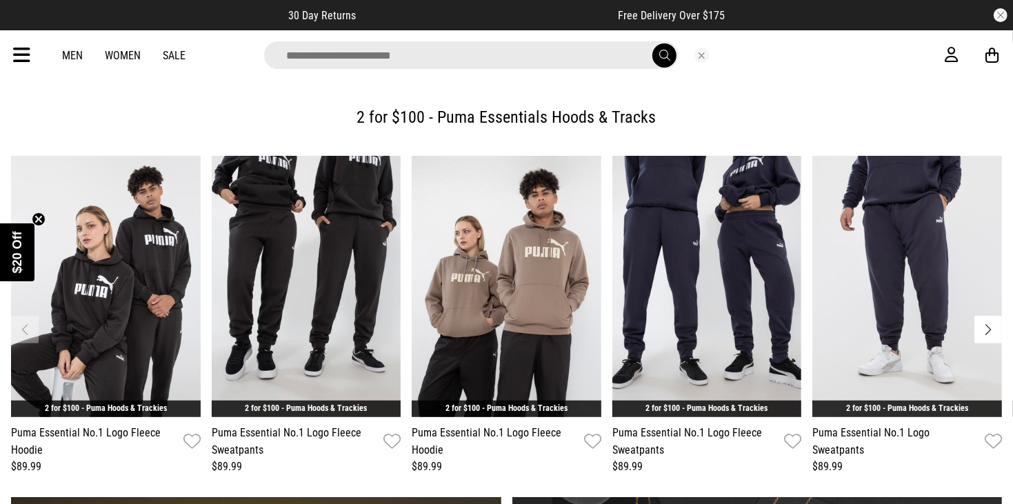 The width and height of the screenshot is (1013, 504). I want to click on h2: 2 for $100 - Puma Essentials Hoods & Tracks, so click(506, 117).